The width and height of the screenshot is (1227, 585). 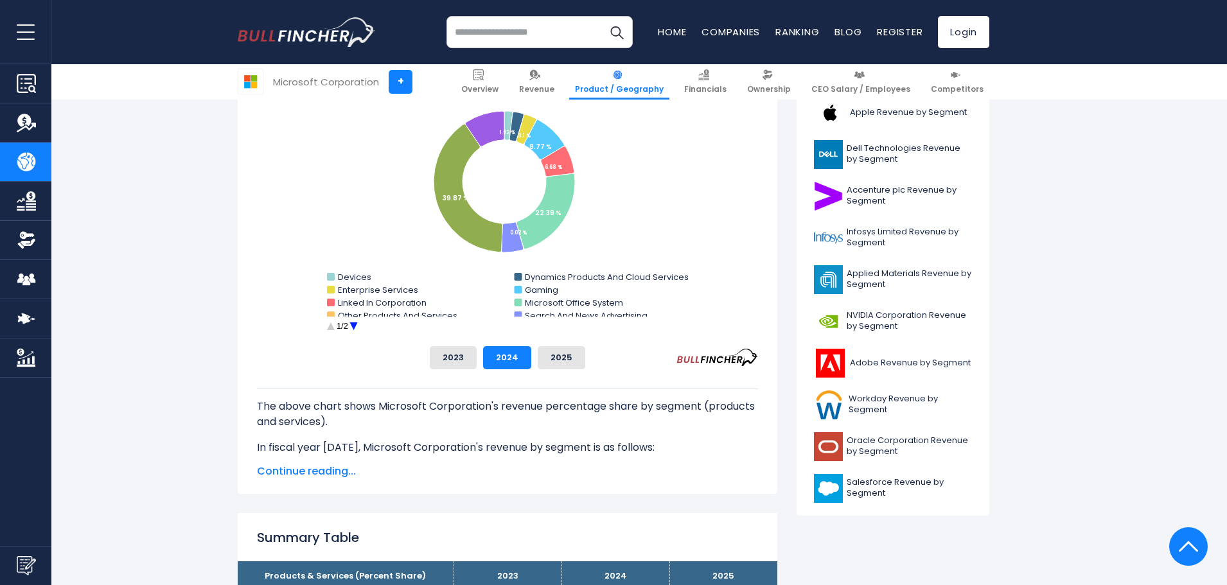 What do you see at coordinates (619, 82) in the screenshot?
I see `a: Product / Geography` at bounding box center [619, 82].